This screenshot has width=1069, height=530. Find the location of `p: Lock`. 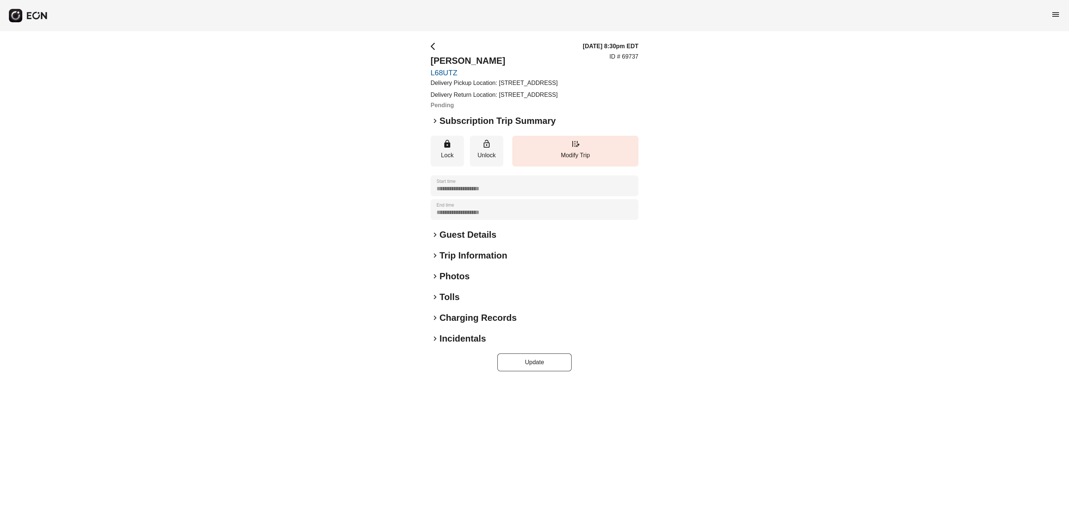

p: Lock is located at coordinates (447, 155).